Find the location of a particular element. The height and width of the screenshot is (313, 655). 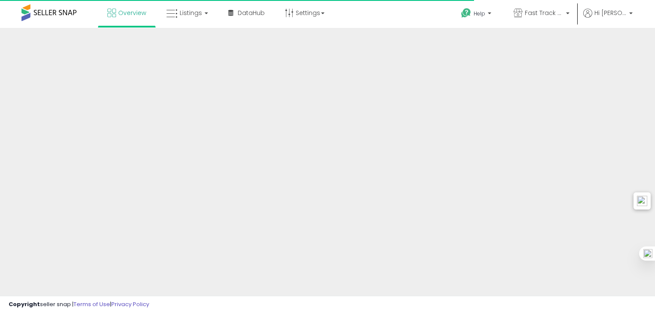

span: Overview is located at coordinates (132, 13).